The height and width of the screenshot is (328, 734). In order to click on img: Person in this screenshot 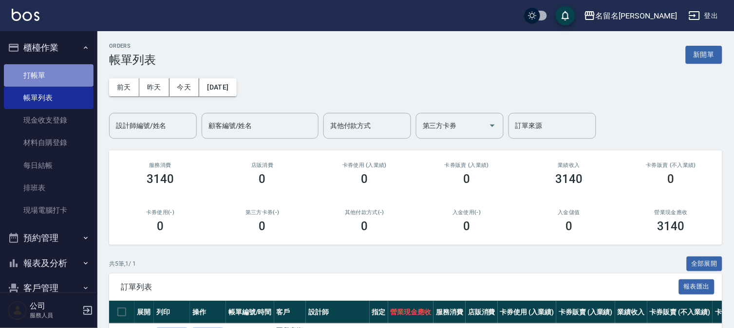, I will do `click(18, 311)`.